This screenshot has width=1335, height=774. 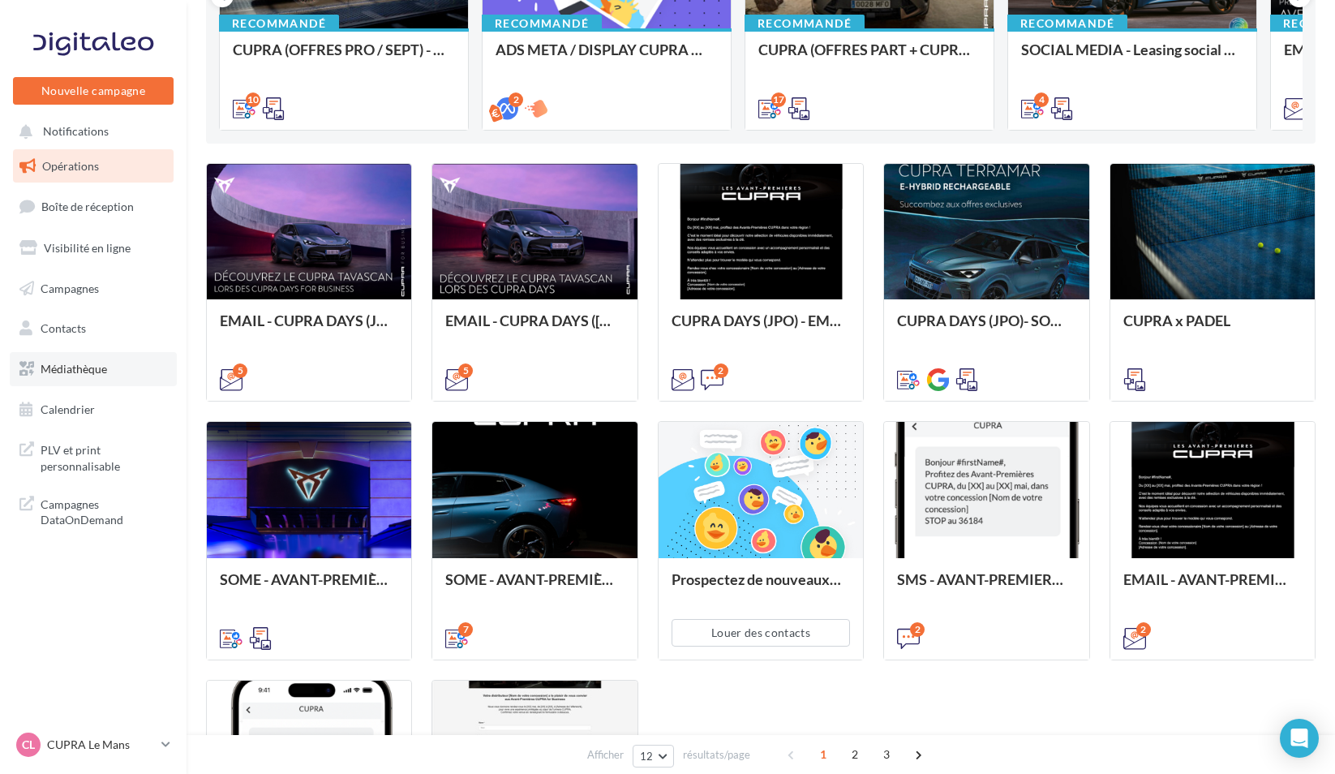 I want to click on span: résultats/page, so click(x=716, y=754).